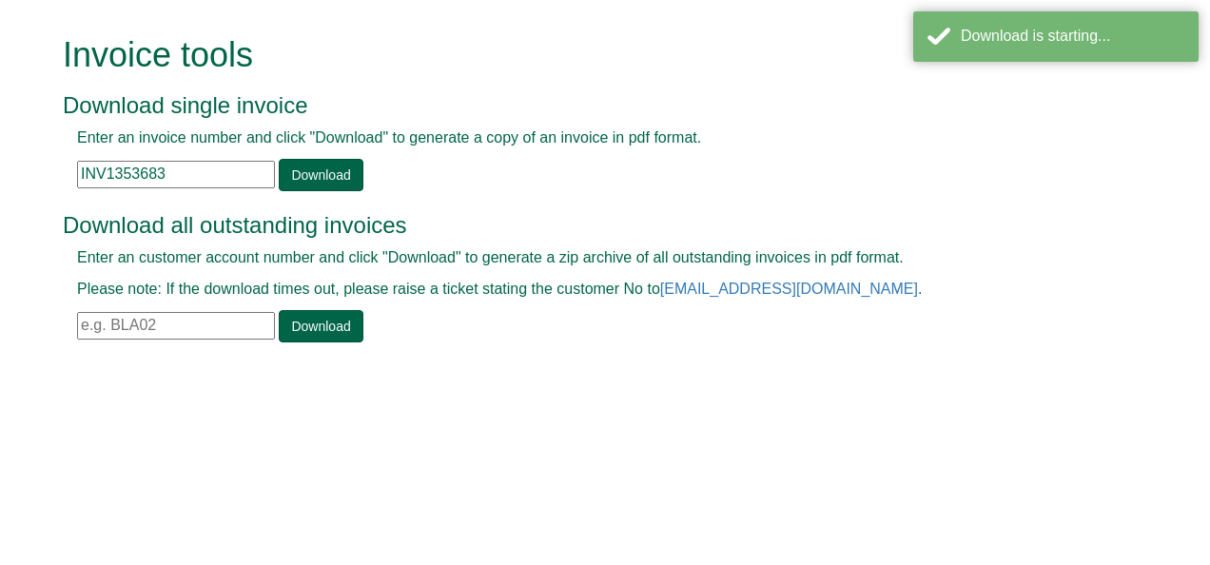 The height and width of the screenshot is (565, 1210). What do you see at coordinates (176, 325) in the screenshot?
I see `input: e.g. BLA02` at bounding box center [176, 325].